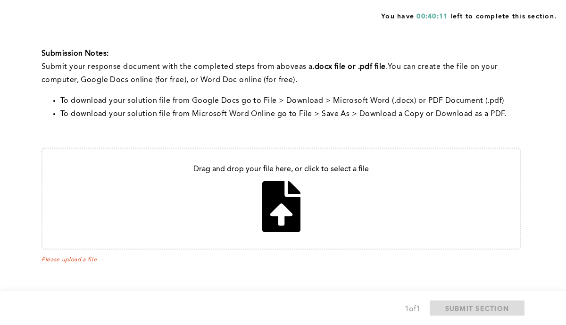 Image resolution: width=566 pixels, height=325 pixels. I want to click on p: with the completed steps from above You can create the file on your computer, Google Docs online ..., so click(281, 74).